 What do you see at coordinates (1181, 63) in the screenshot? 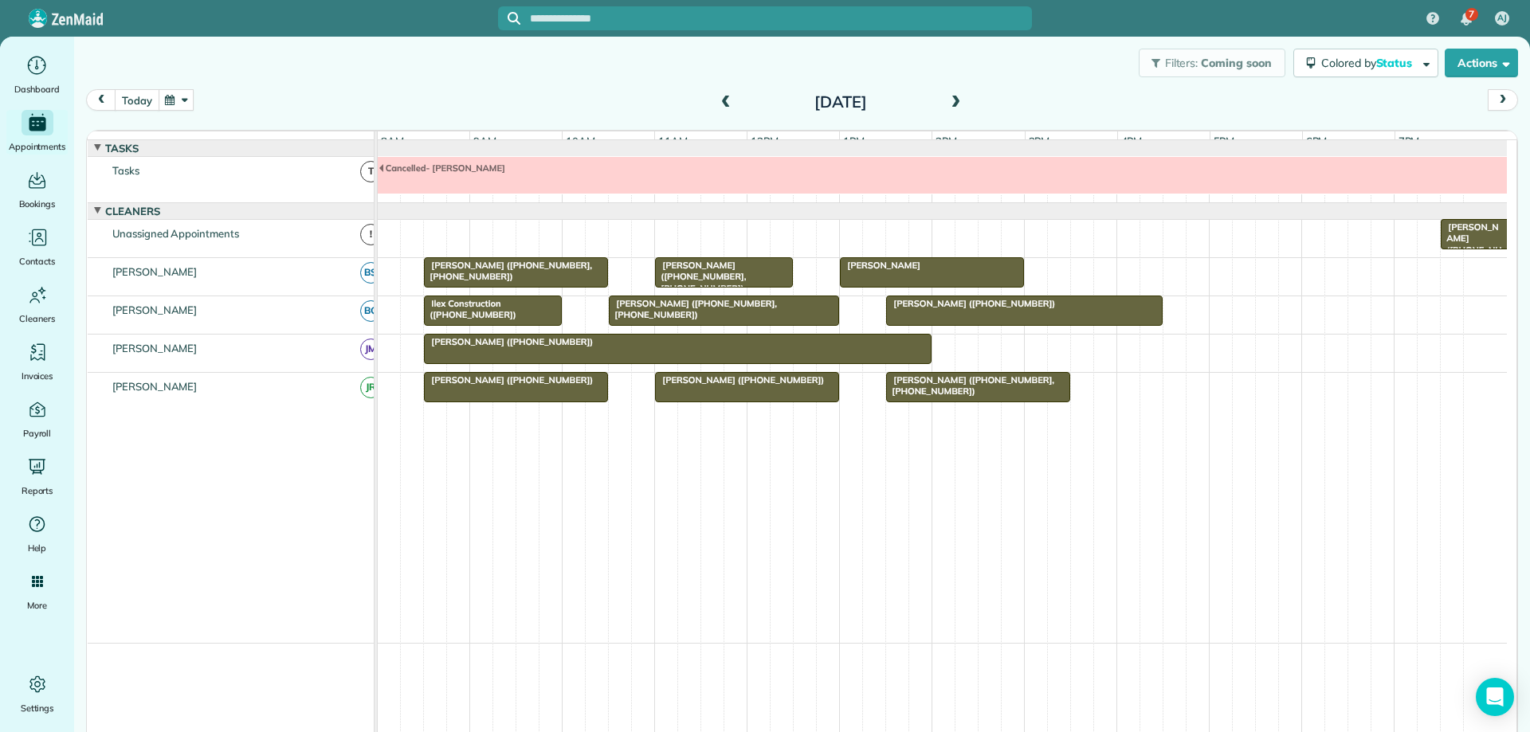
I see `span: Filters:` at bounding box center [1181, 63].